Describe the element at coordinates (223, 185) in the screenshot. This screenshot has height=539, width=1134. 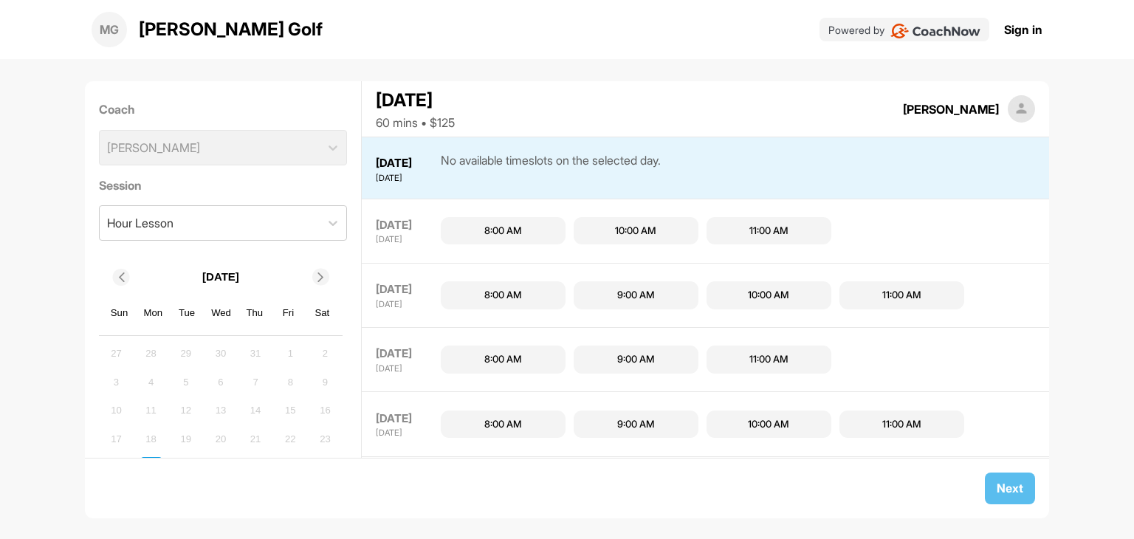
I see `label: Session` at that location.